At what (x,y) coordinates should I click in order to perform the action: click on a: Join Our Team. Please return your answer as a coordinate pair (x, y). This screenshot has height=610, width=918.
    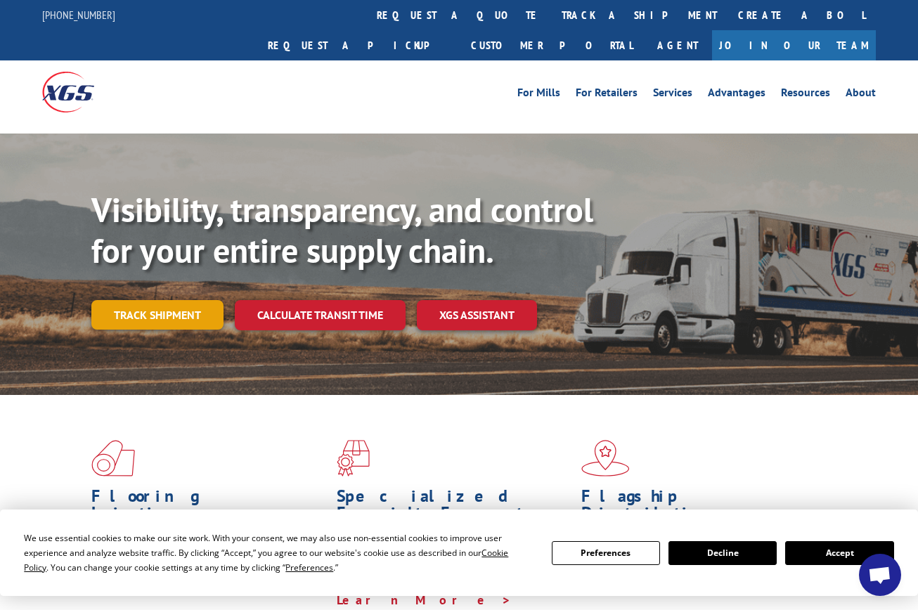
    Looking at the image, I should click on (794, 45).